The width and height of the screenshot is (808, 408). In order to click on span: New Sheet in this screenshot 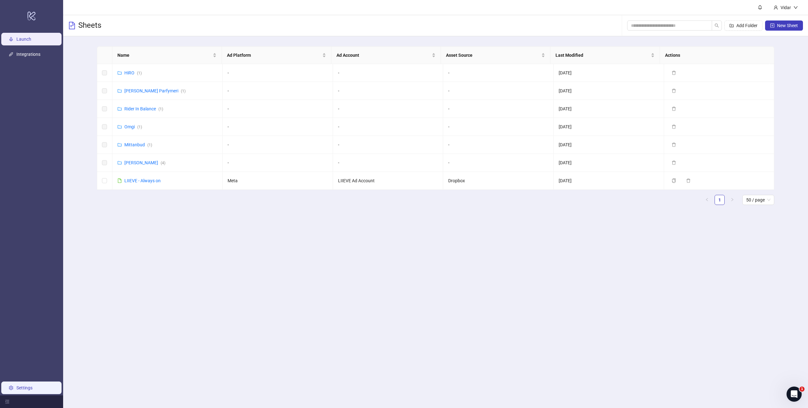, I will do `click(787, 26)`.